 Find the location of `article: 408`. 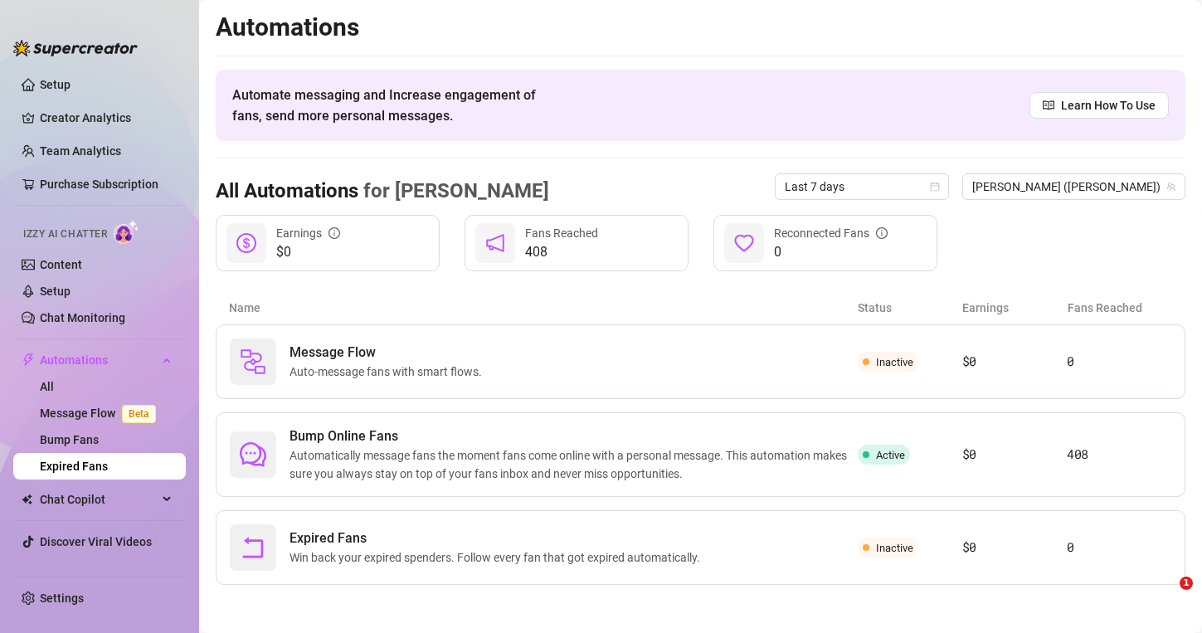

article: 408 is located at coordinates (1119, 455).